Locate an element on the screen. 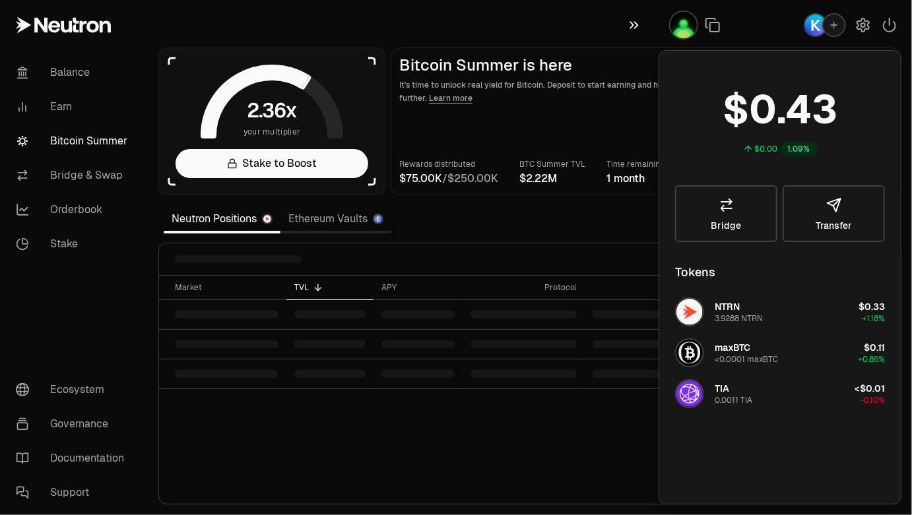  span: -0.10% is located at coordinates (872, 401).